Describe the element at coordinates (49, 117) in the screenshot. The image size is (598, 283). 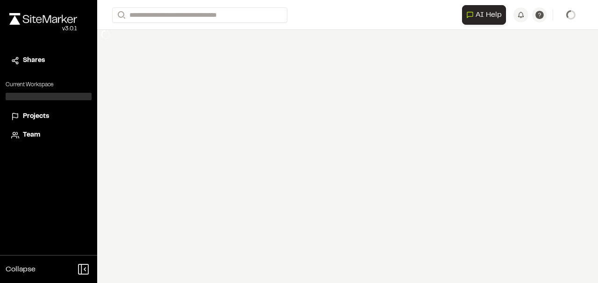
I see `a: Projects` at that location.